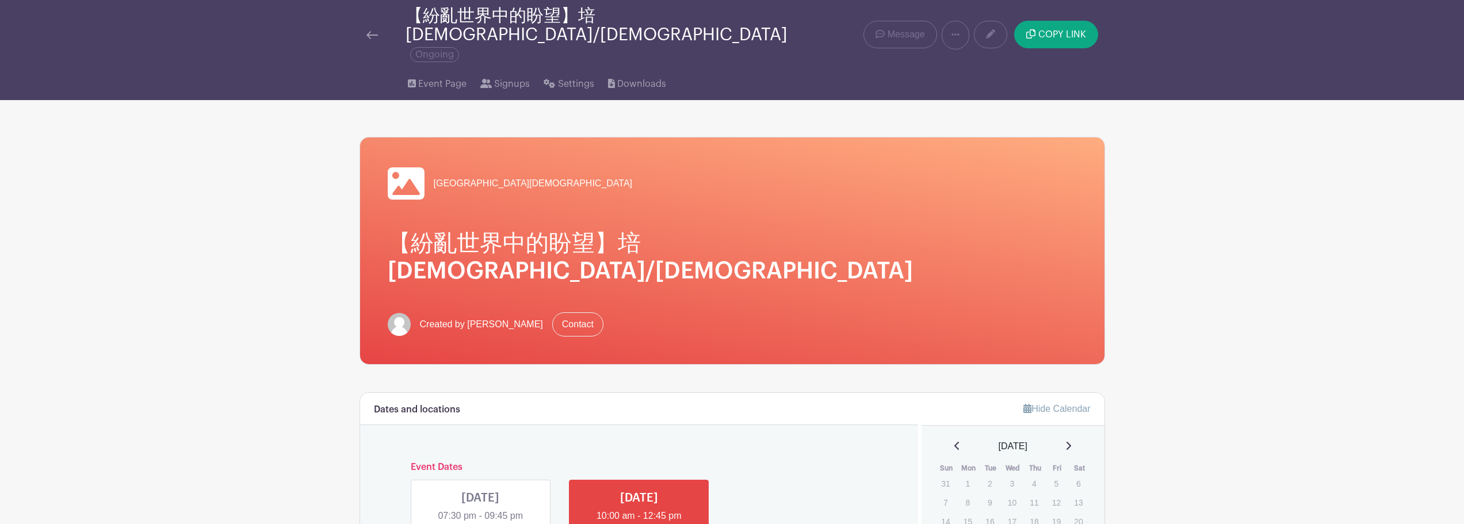 The height and width of the screenshot is (524, 1464). I want to click on p: 4, so click(1033, 483).